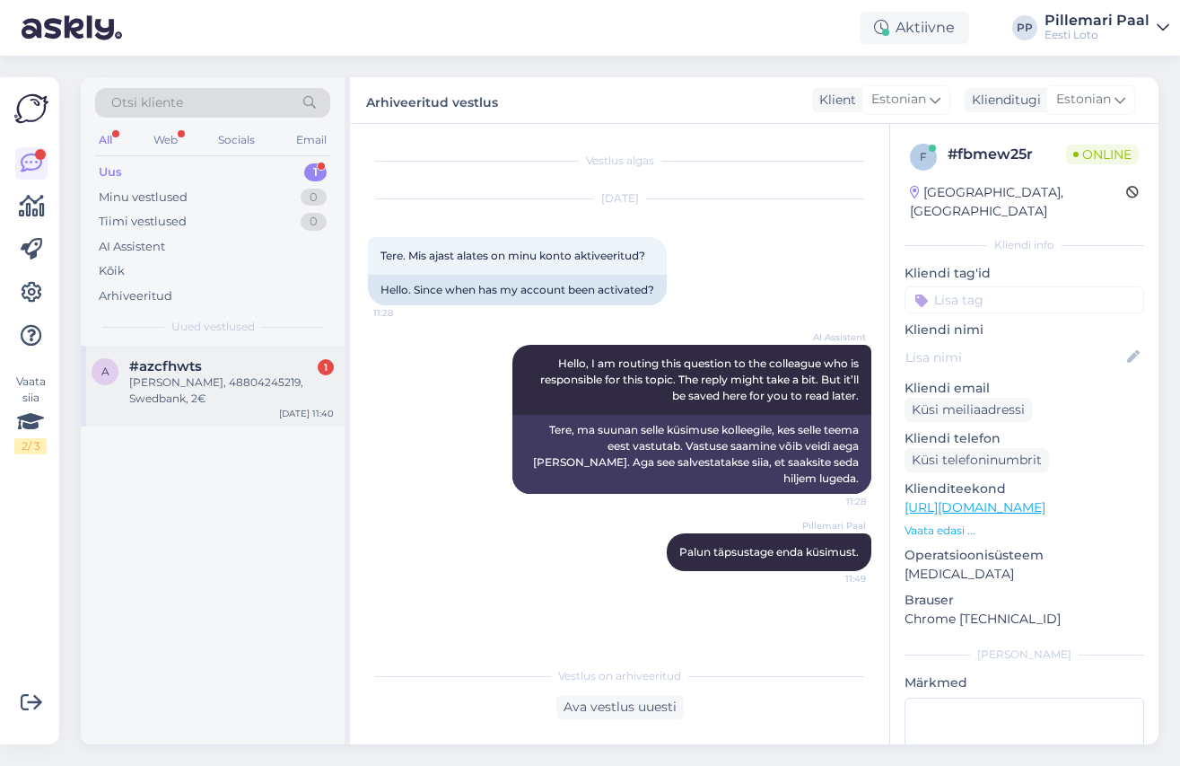 The image size is (1180, 766). I want to click on span: Palun täpsustage enda küsimust., so click(769, 551).